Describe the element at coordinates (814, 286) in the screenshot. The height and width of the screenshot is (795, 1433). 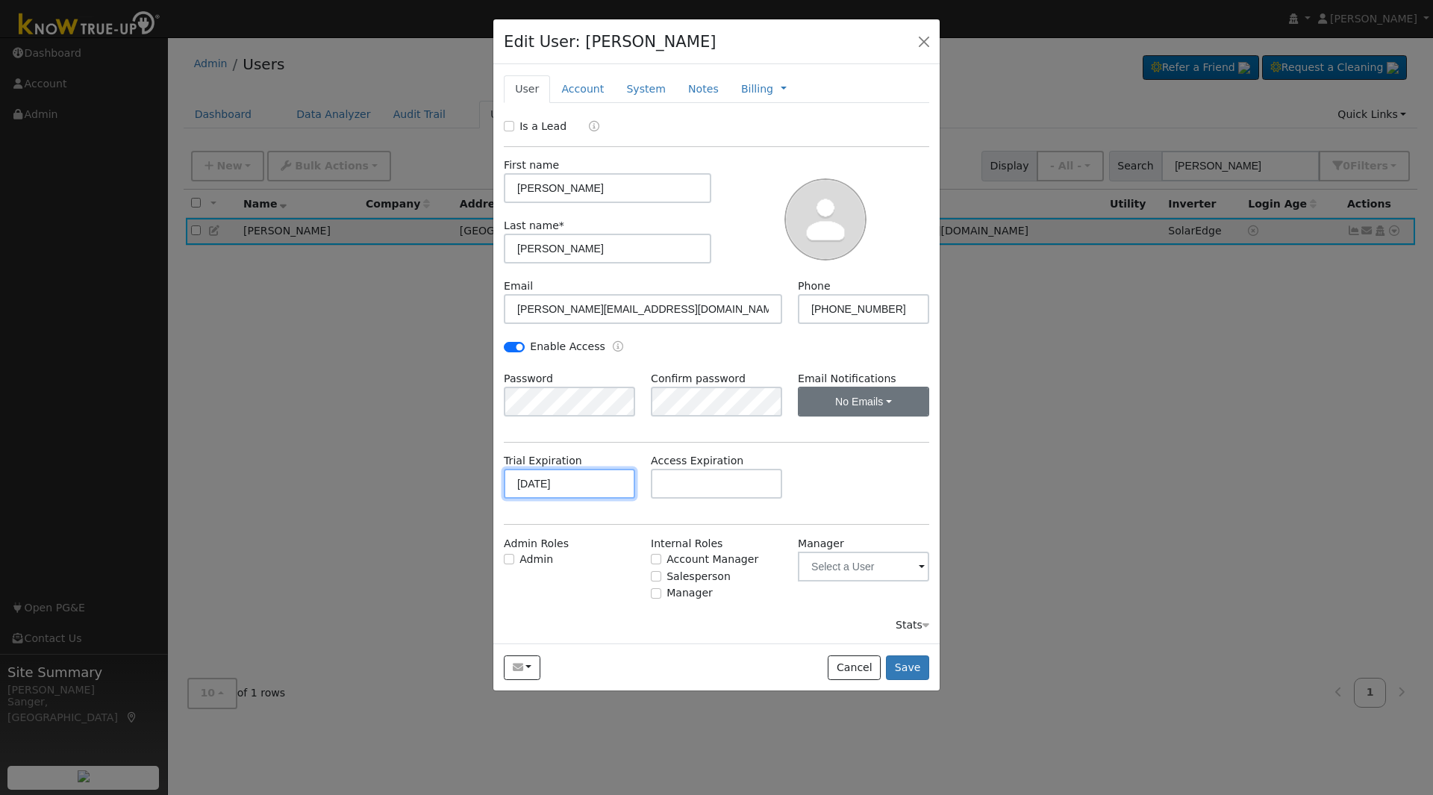
I see `label: Phone` at that location.